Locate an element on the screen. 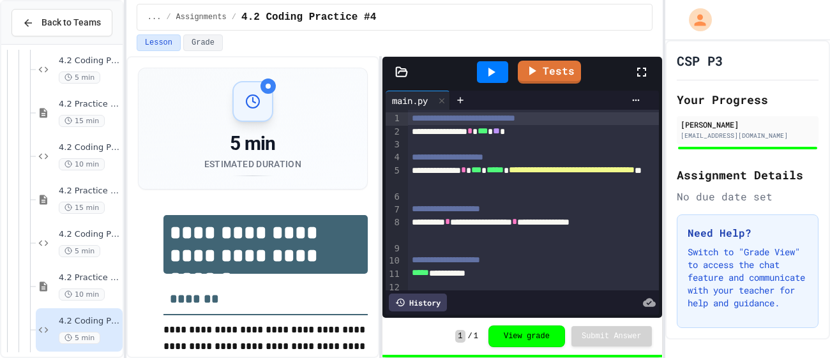 The image size is (830, 358). div: Estimated Duration is located at coordinates (253, 164).